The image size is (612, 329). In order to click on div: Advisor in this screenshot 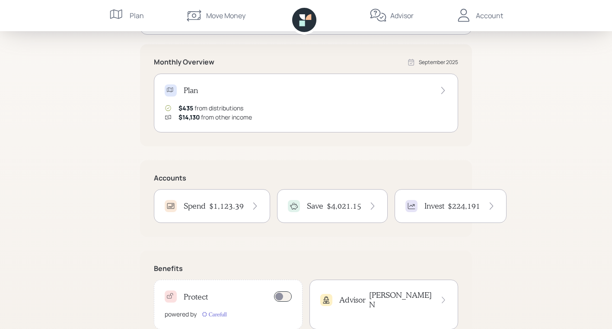, I will do `click(402, 16)`.